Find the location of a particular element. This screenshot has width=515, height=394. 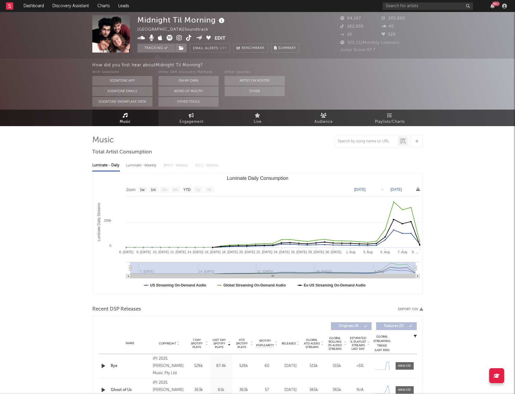

span: 10 is located at coordinates (346, 35).